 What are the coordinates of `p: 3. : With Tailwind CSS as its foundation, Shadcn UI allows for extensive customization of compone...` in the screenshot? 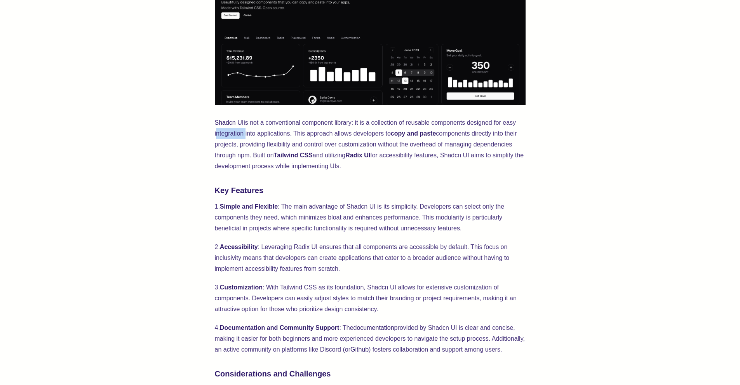 It's located at (370, 298).